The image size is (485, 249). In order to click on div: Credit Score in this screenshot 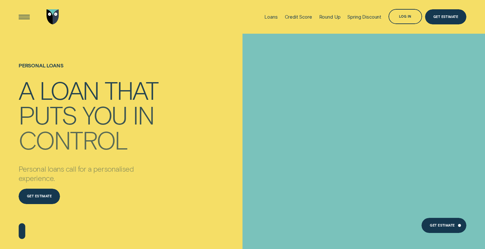, I will do `click(298, 17)`.